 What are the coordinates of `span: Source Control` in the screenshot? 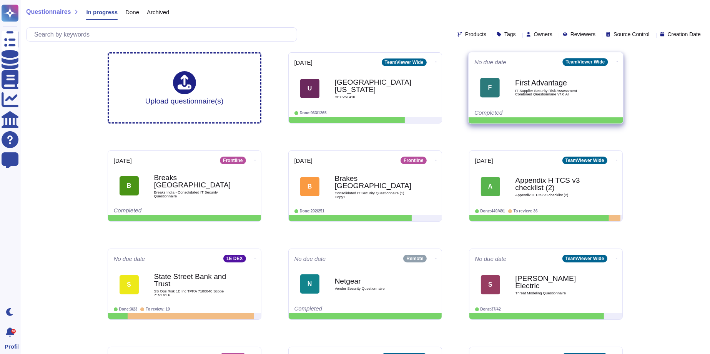 It's located at (631, 34).